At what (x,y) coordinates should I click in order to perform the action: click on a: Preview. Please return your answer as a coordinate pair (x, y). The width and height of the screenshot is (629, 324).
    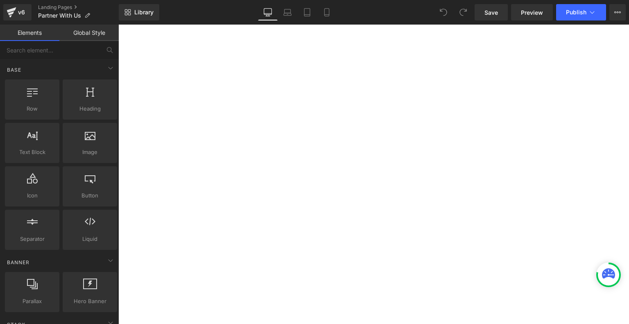
    Looking at the image, I should click on (532, 12).